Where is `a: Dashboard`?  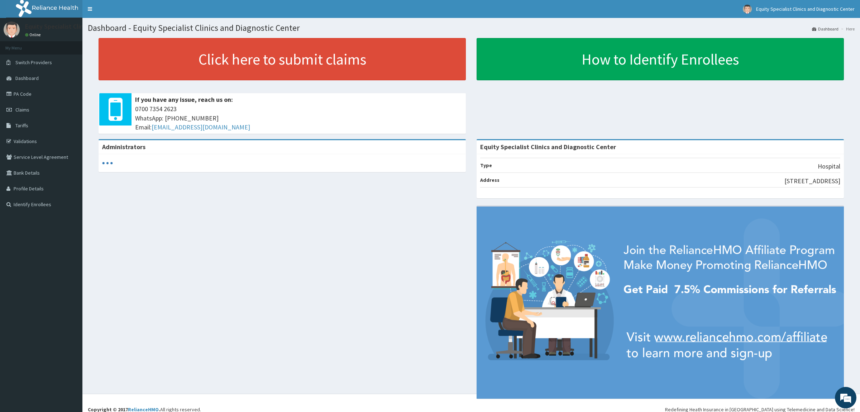 a: Dashboard is located at coordinates (825, 29).